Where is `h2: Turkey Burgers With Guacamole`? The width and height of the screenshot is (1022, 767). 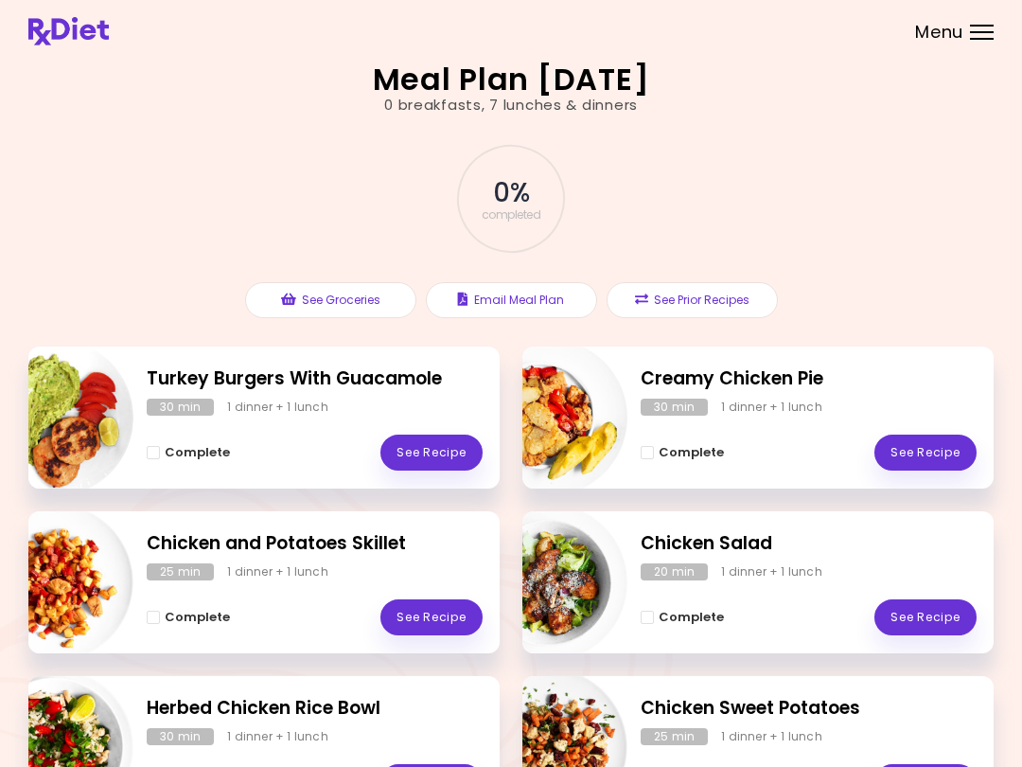 h2: Turkey Burgers With Guacamole is located at coordinates (314, 379).